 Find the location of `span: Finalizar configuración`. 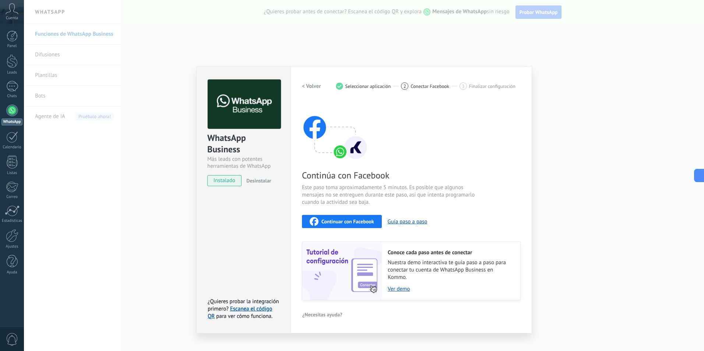

span: Finalizar configuración is located at coordinates (492, 86).